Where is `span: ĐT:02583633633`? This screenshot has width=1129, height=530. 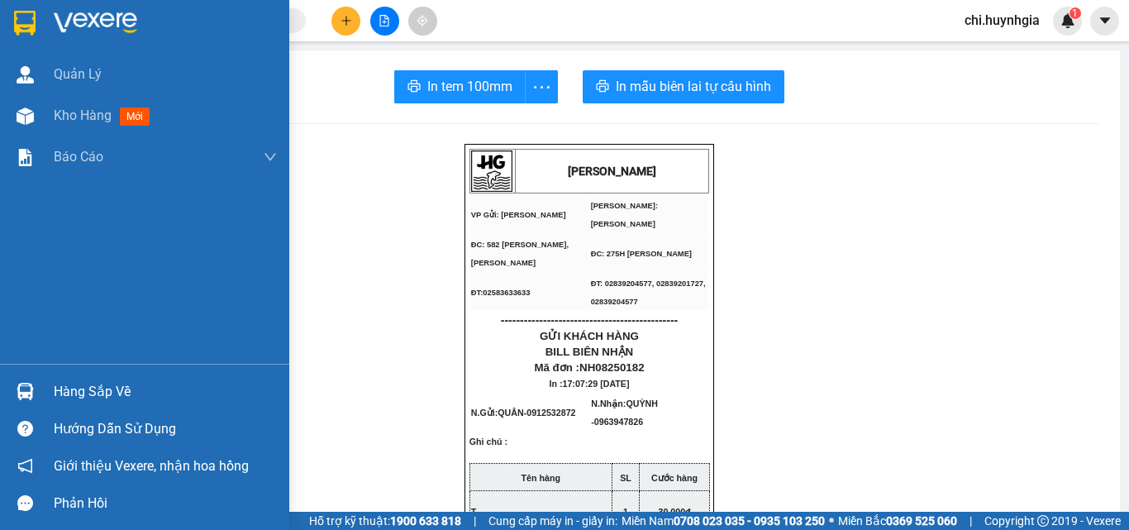 span: ĐT:02583633633 is located at coordinates (501, 293).